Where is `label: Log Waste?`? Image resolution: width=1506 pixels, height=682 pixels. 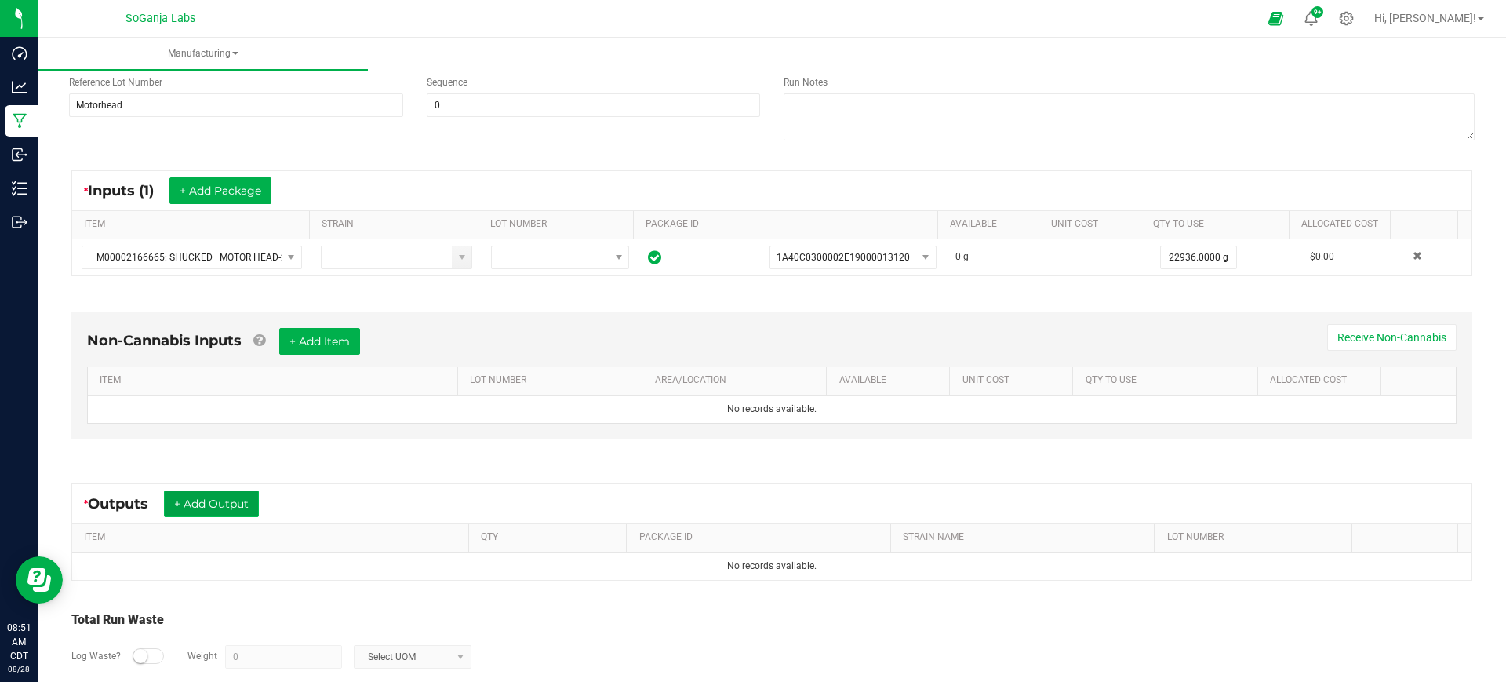
label: Log Waste? is located at coordinates (96, 656).